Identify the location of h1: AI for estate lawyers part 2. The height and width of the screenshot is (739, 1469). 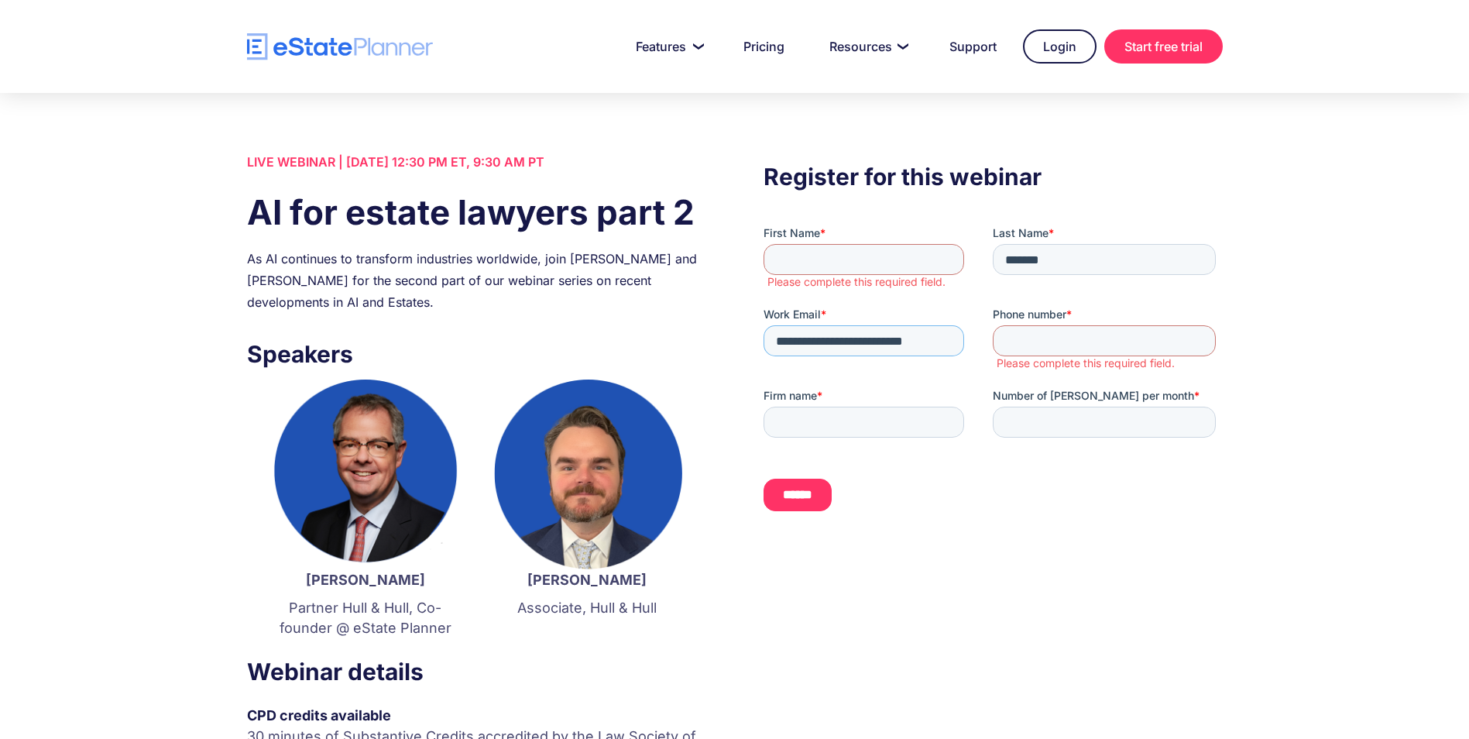
(476, 212).